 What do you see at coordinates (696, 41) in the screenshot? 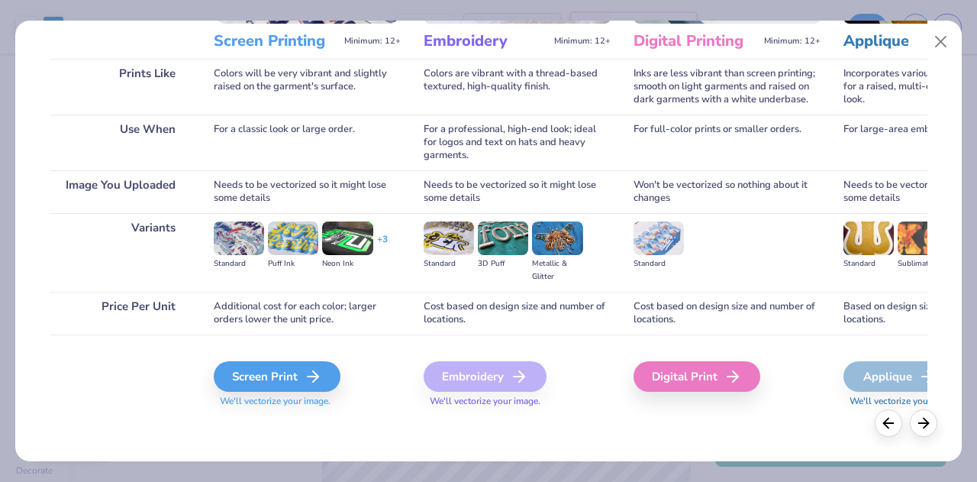
I see `h3: Digital Printing` at bounding box center [696, 41].